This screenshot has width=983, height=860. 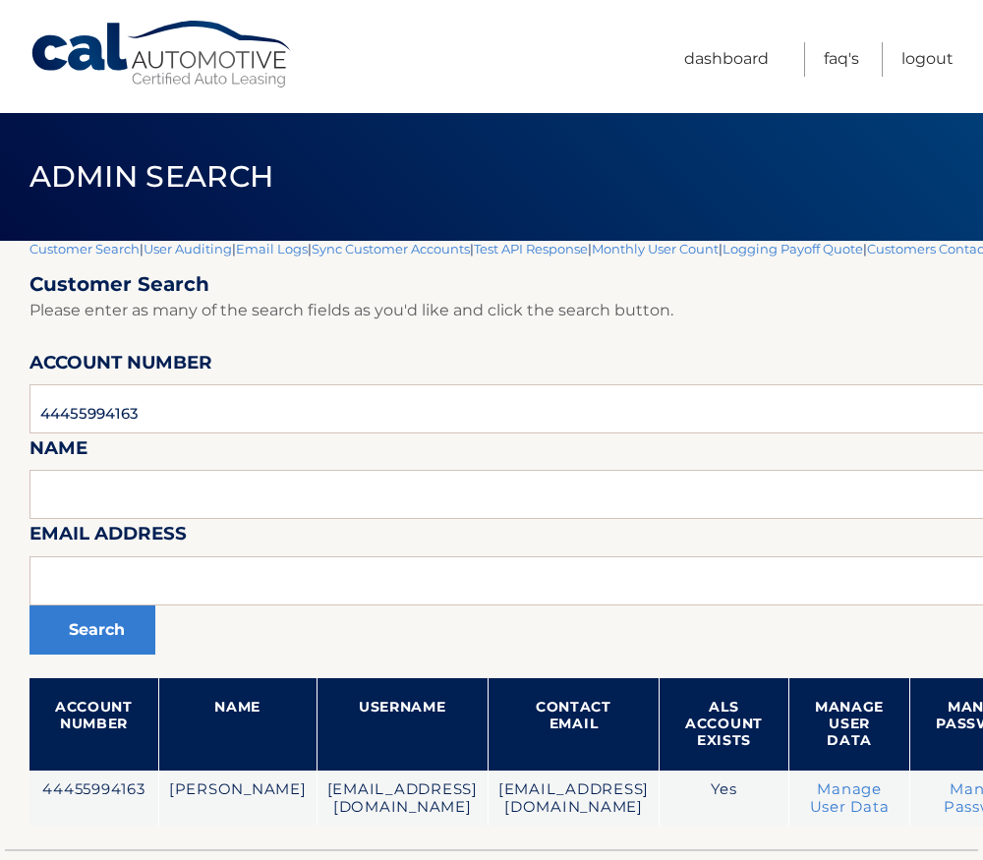 I want to click on span: Admin Search, so click(x=151, y=176).